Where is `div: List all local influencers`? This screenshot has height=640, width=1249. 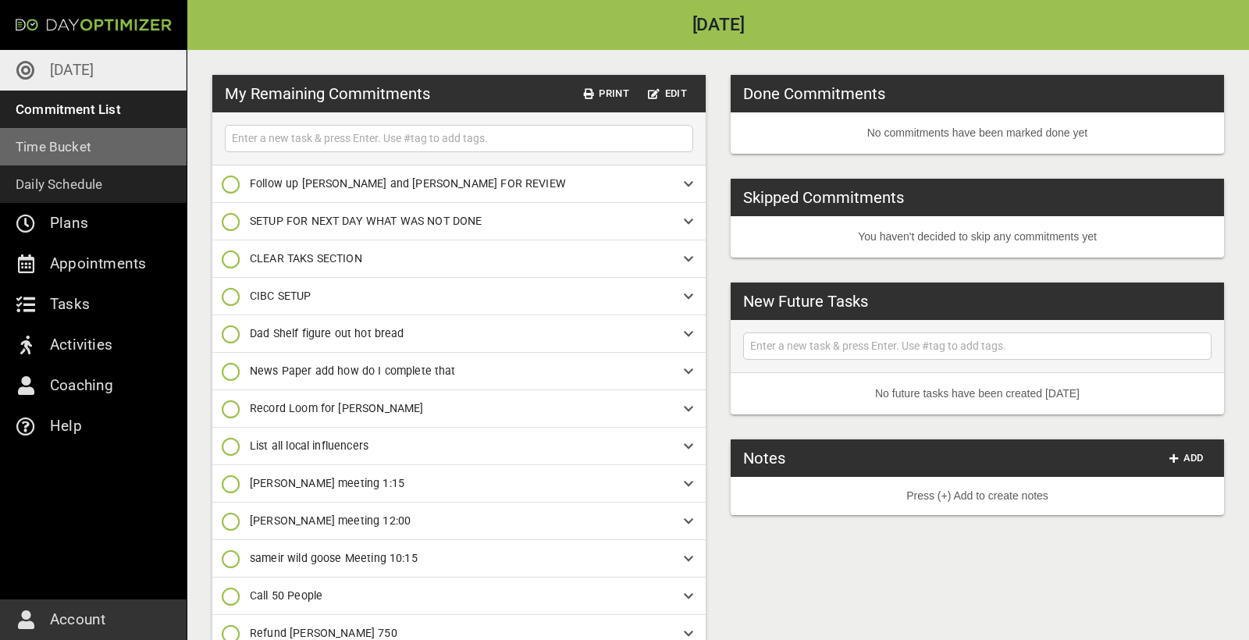 div: List all local influencers is located at coordinates (459, 446).